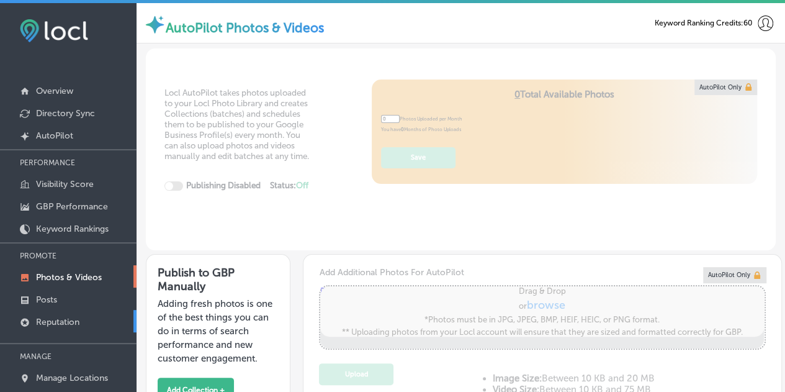  What do you see at coordinates (72, 206) in the screenshot?
I see `p: GBP Performance` at bounding box center [72, 206].